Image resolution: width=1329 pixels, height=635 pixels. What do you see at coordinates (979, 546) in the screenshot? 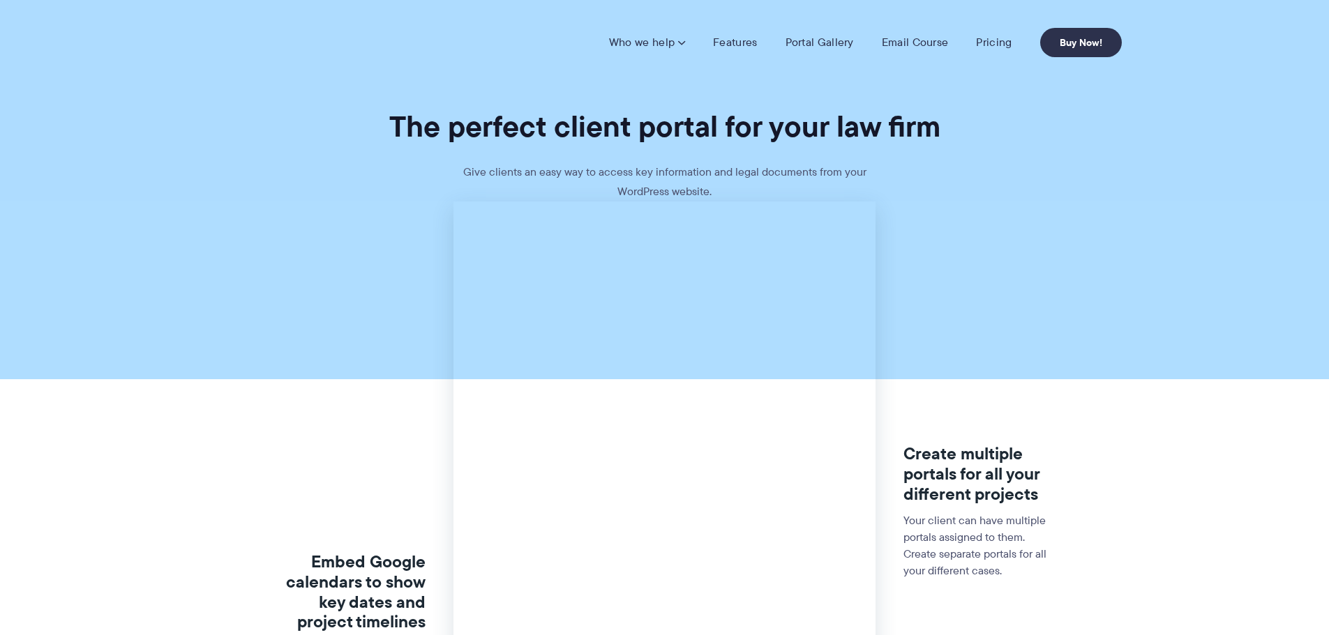
I see `p: Your client can have multiple portals assigned to them. Create separate portals for all your diff...` at bounding box center [979, 546].